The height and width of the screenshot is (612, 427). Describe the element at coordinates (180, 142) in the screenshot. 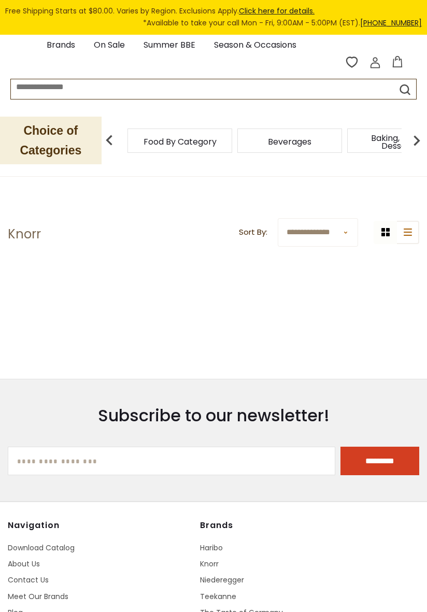

I see `a: Food By Category` at that location.